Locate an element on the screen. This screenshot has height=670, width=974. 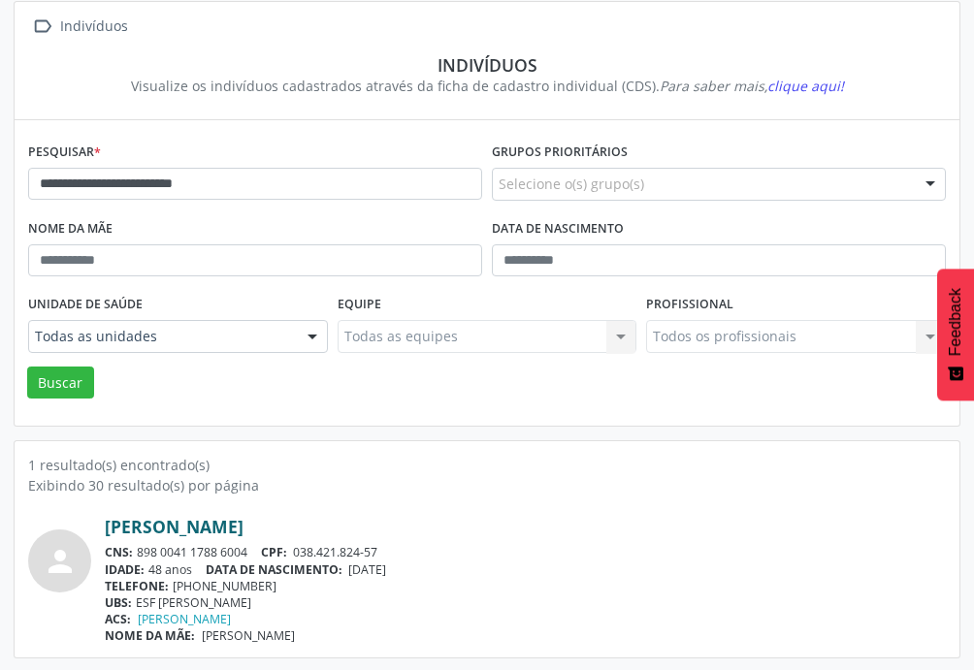
div: 48 anos is located at coordinates (525, 569).